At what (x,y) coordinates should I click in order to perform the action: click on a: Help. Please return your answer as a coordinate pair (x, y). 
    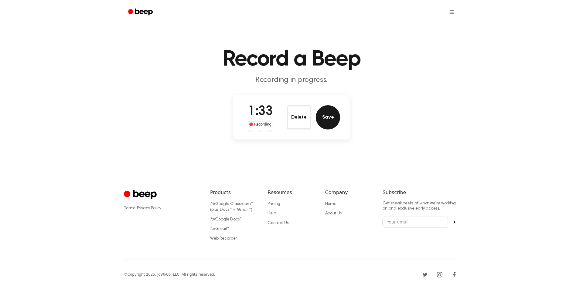
    Looking at the image, I should click on (271, 214).